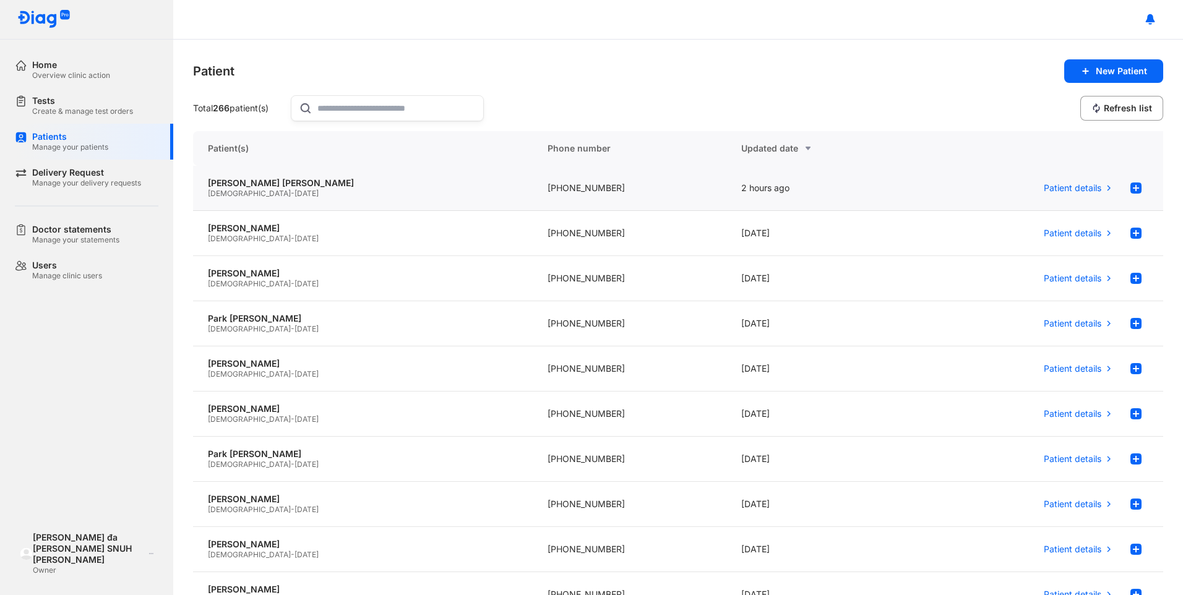  Describe the element at coordinates (1121, 71) in the screenshot. I see `span: New Patient` at that location.